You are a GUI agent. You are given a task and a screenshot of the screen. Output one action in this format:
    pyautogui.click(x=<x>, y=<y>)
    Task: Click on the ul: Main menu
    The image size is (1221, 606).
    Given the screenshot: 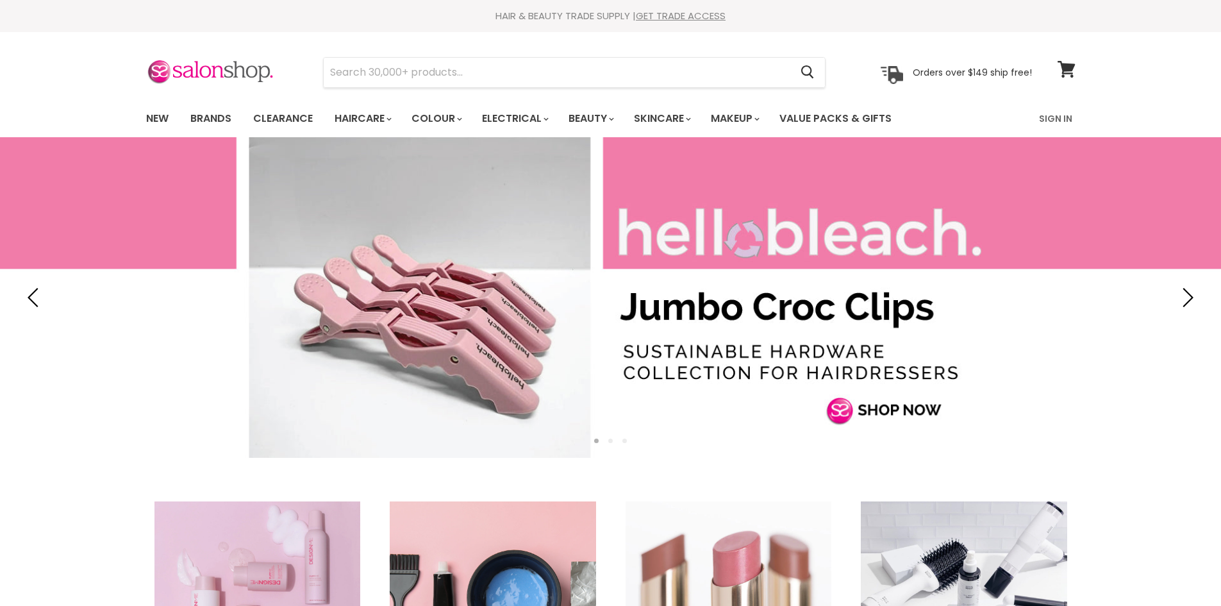 What is the action you would take?
    pyautogui.click(x=551, y=119)
    